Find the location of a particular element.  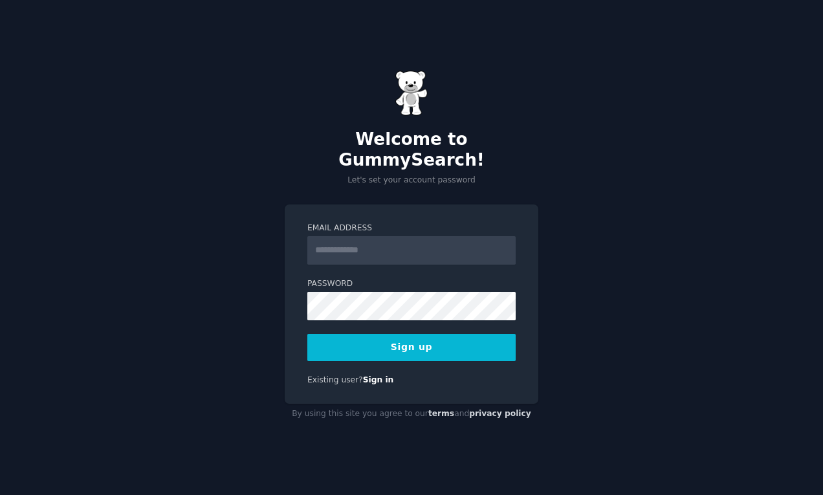

a: Sign in is located at coordinates (379, 380).